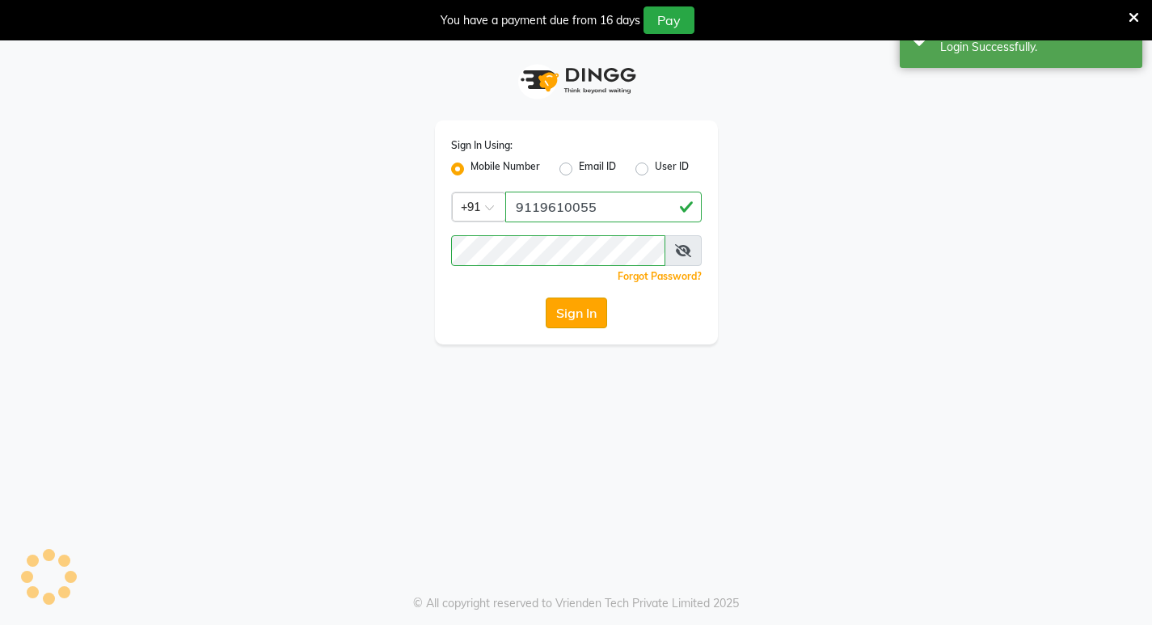  Describe the element at coordinates (540, 20) in the screenshot. I see `div: You have a payment due from 16 days` at that location.